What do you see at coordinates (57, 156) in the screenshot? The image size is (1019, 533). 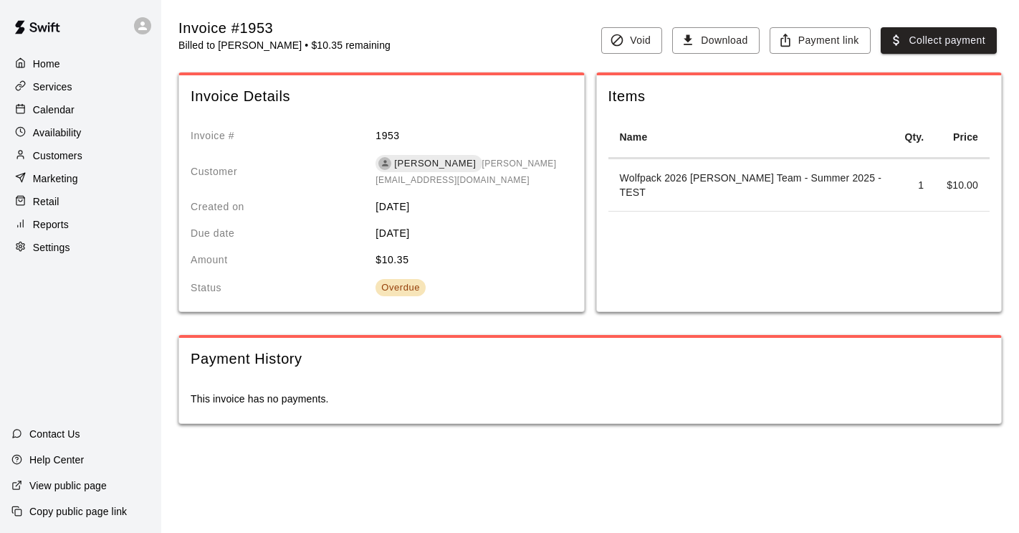 I see `p: Customers` at bounding box center [57, 156].